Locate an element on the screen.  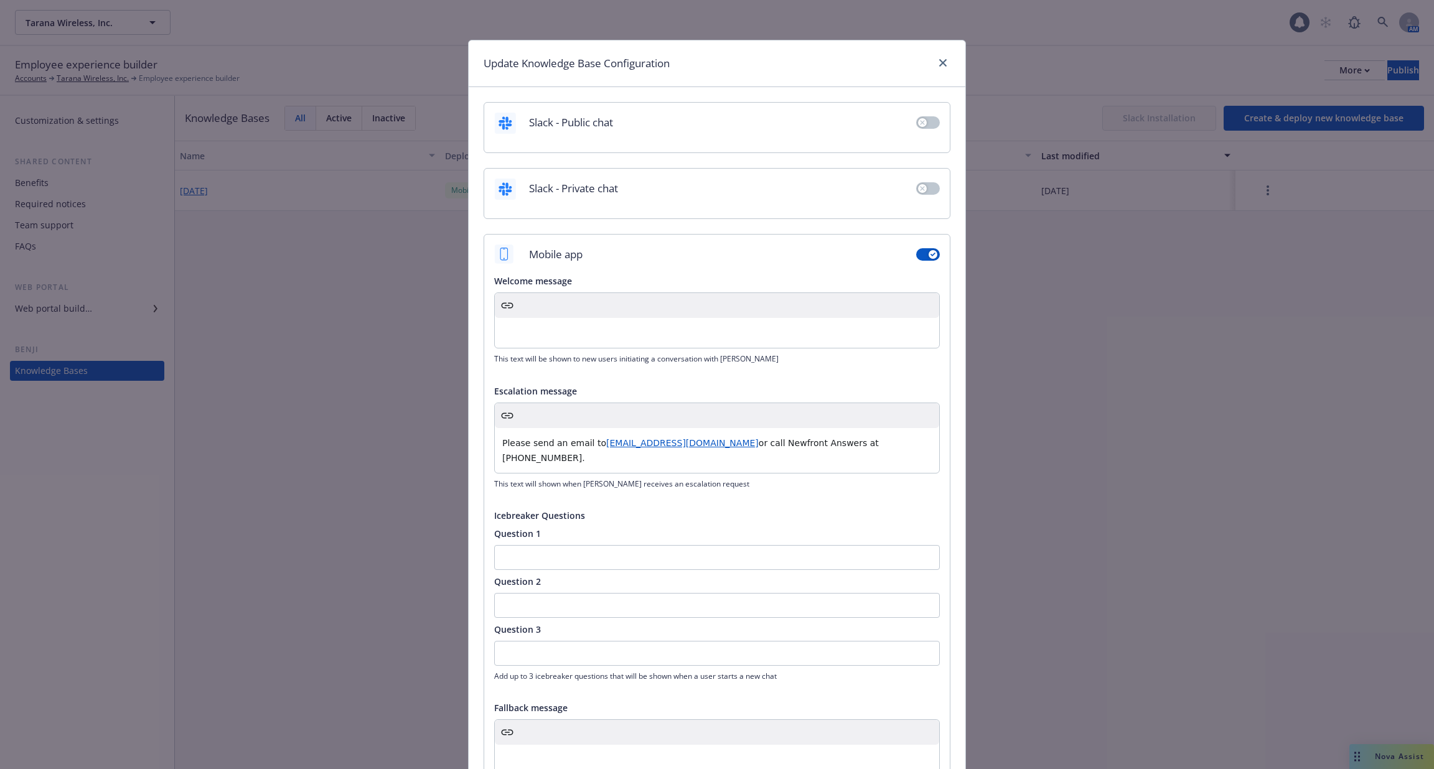
span: Question 2 is located at coordinates (717, 581).